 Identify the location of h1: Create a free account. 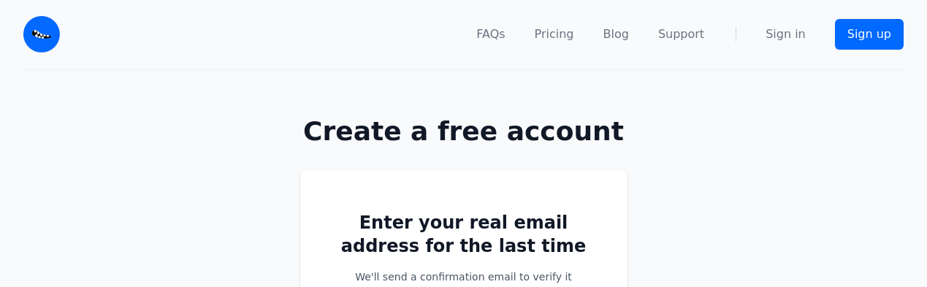
(464, 131).